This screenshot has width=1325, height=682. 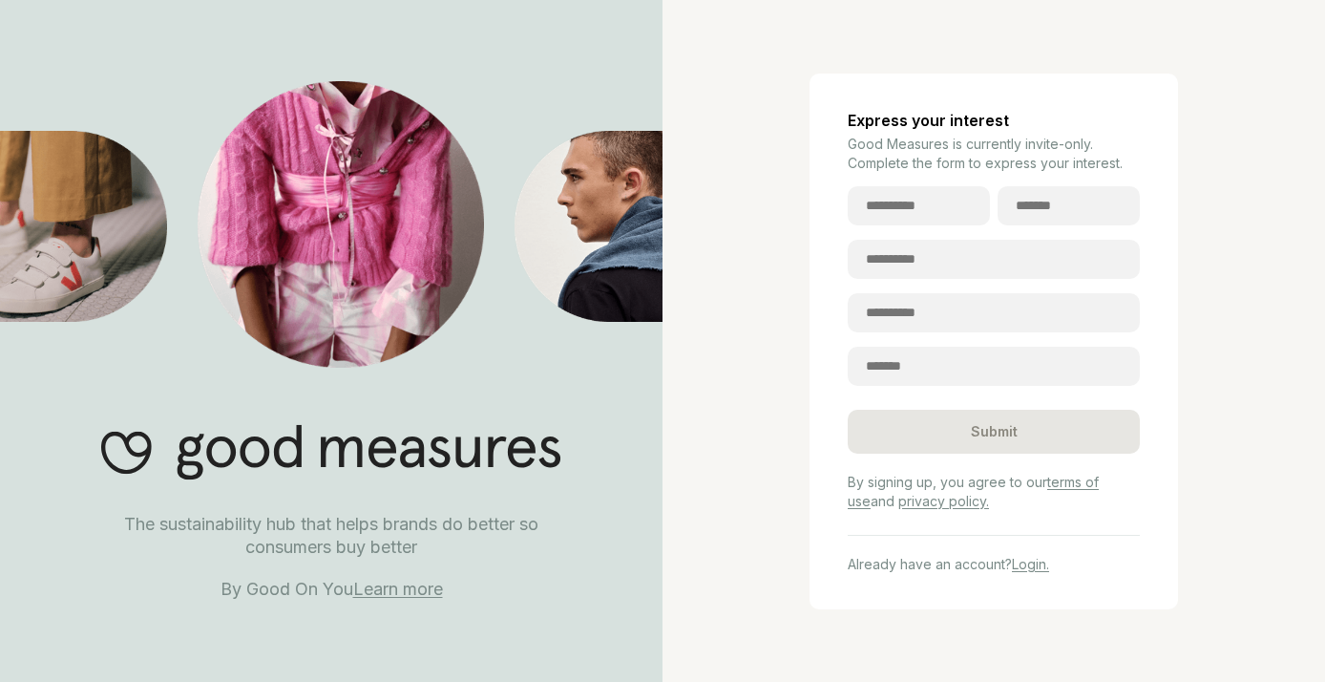 What do you see at coordinates (1030, 563) in the screenshot?
I see `a: Login.` at bounding box center [1030, 563].